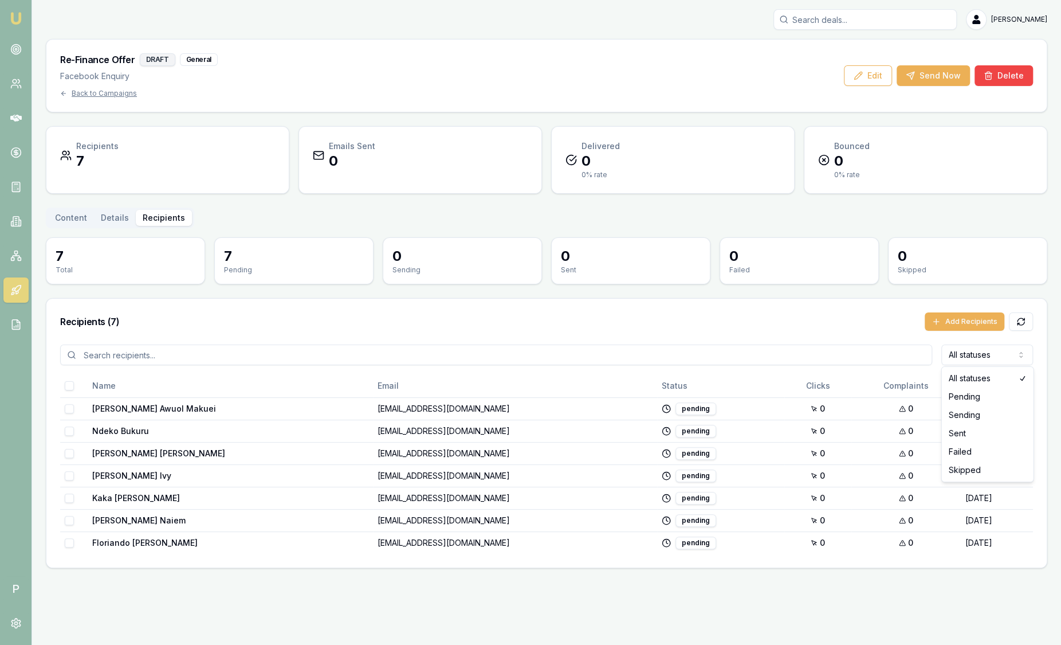  Describe the element at coordinates (965, 470) in the screenshot. I see `span: Skipped` at that location.